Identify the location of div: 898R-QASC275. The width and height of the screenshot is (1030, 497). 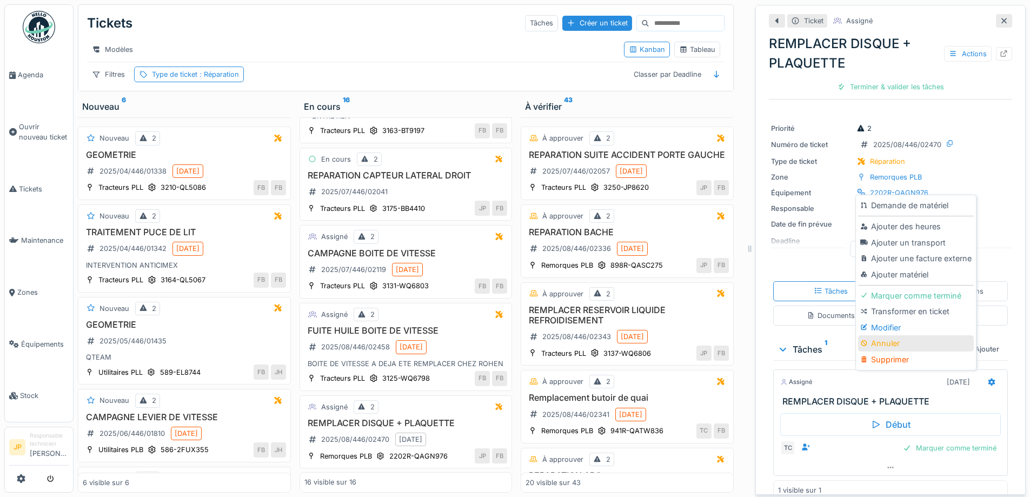
(636, 265).